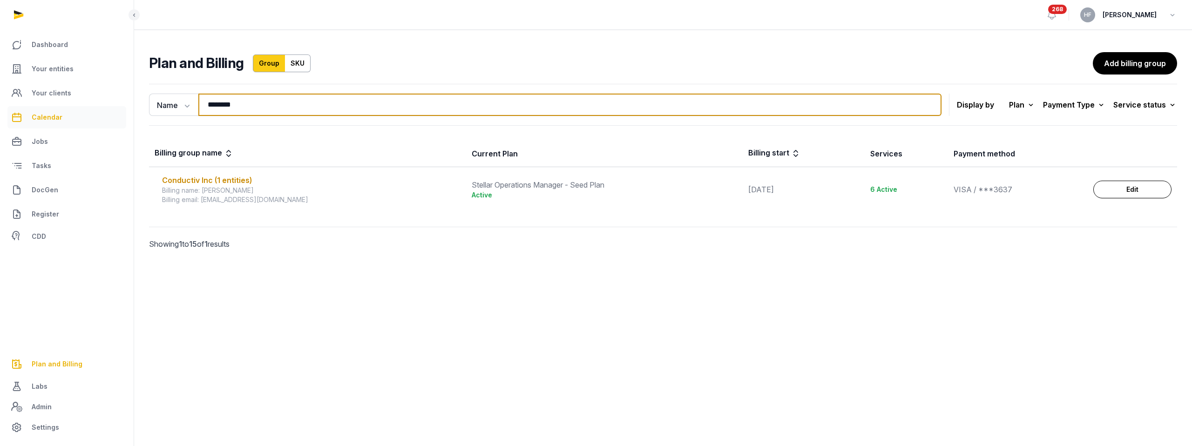 This screenshot has width=1192, height=446. I want to click on a: Register, so click(67, 214).